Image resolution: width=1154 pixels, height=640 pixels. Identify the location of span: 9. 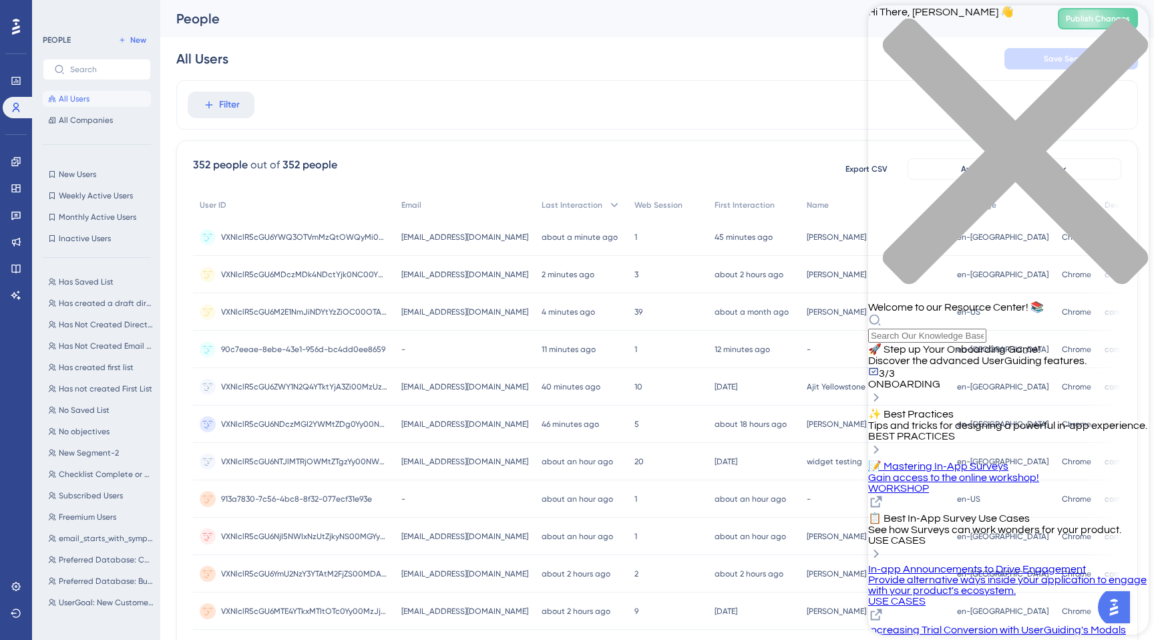
(637, 611).